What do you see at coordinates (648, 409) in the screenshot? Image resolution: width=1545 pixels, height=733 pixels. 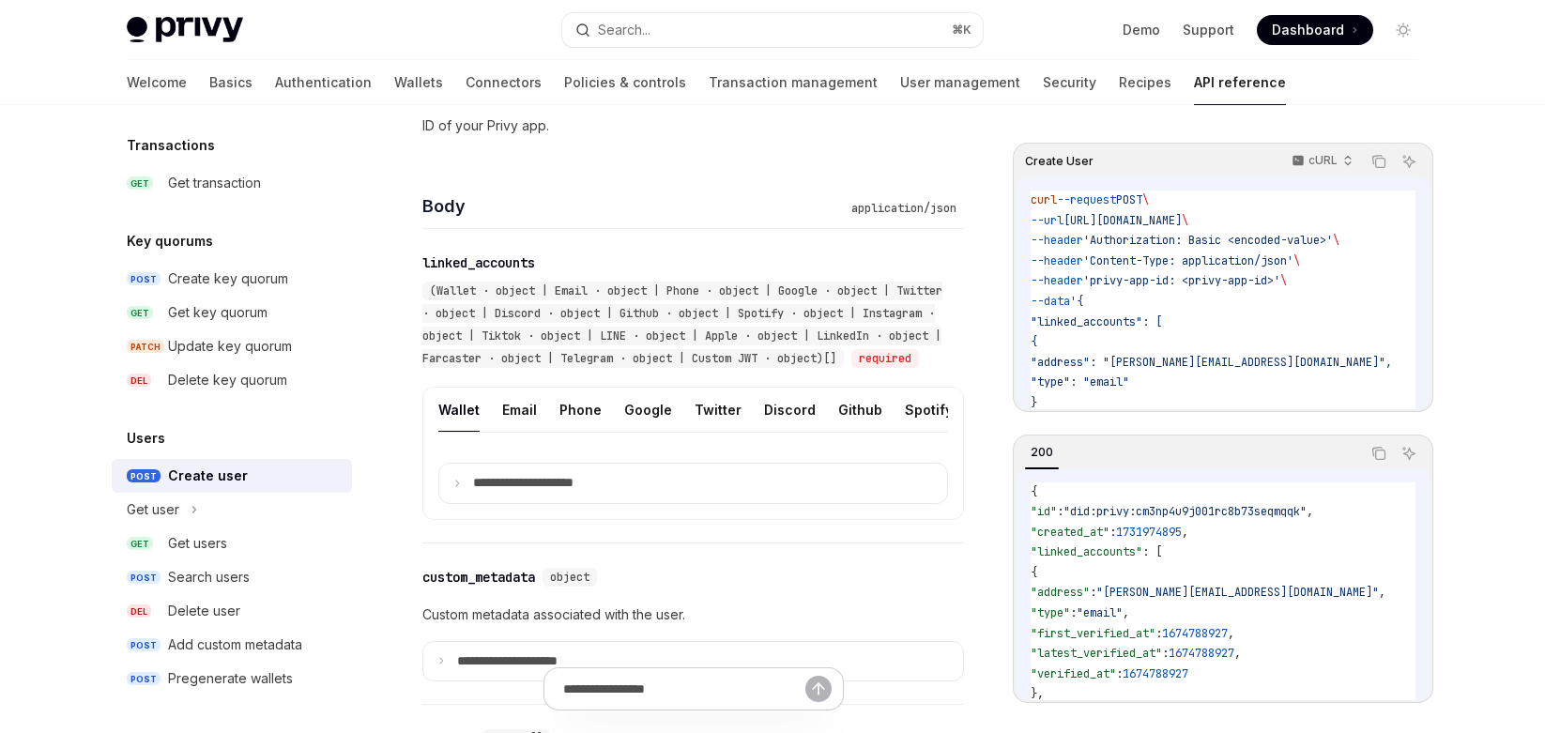 I see `button: Google` at bounding box center [648, 409].